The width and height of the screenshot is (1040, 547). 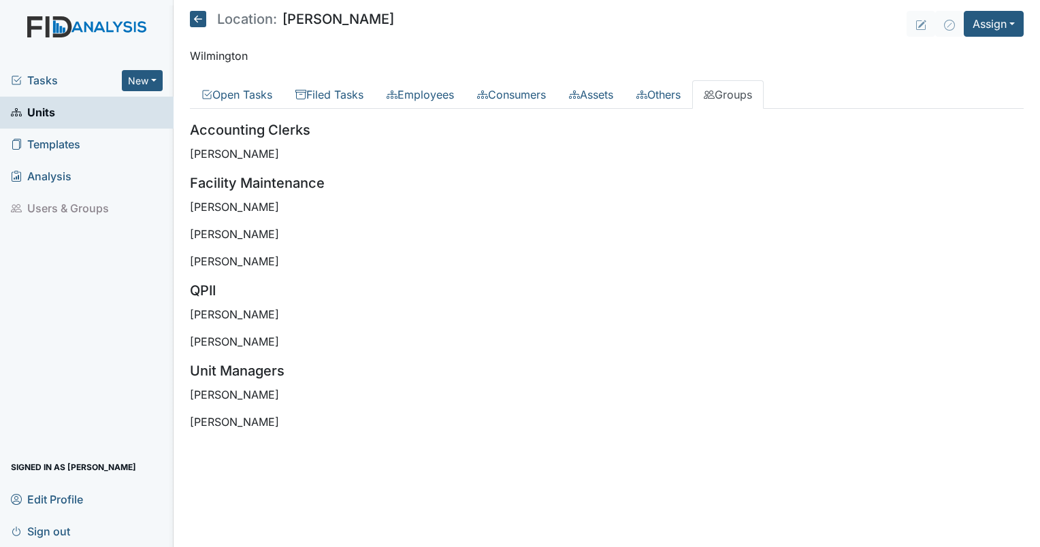 What do you see at coordinates (33, 112) in the screenshot?
I see `span: Units` at bounding box center [33, 112].